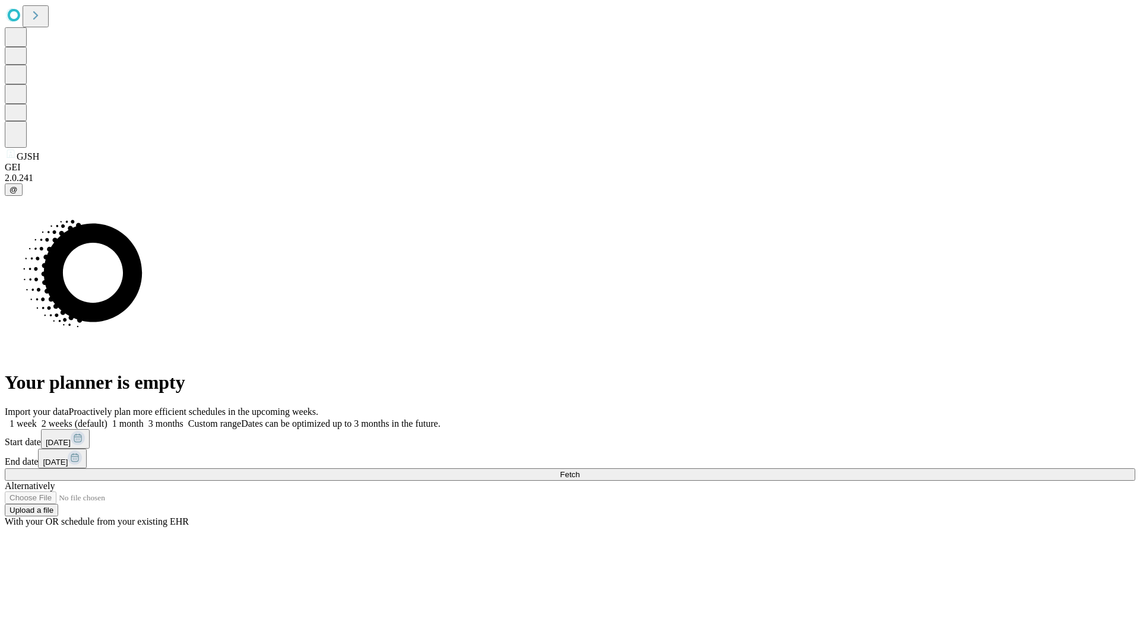 This screenshot has height=641, width=1140. What do you see at coordinates (74, 423) in the screenshot?
I see `span: 2 weeks (default)` at bounding box center [74, 423].